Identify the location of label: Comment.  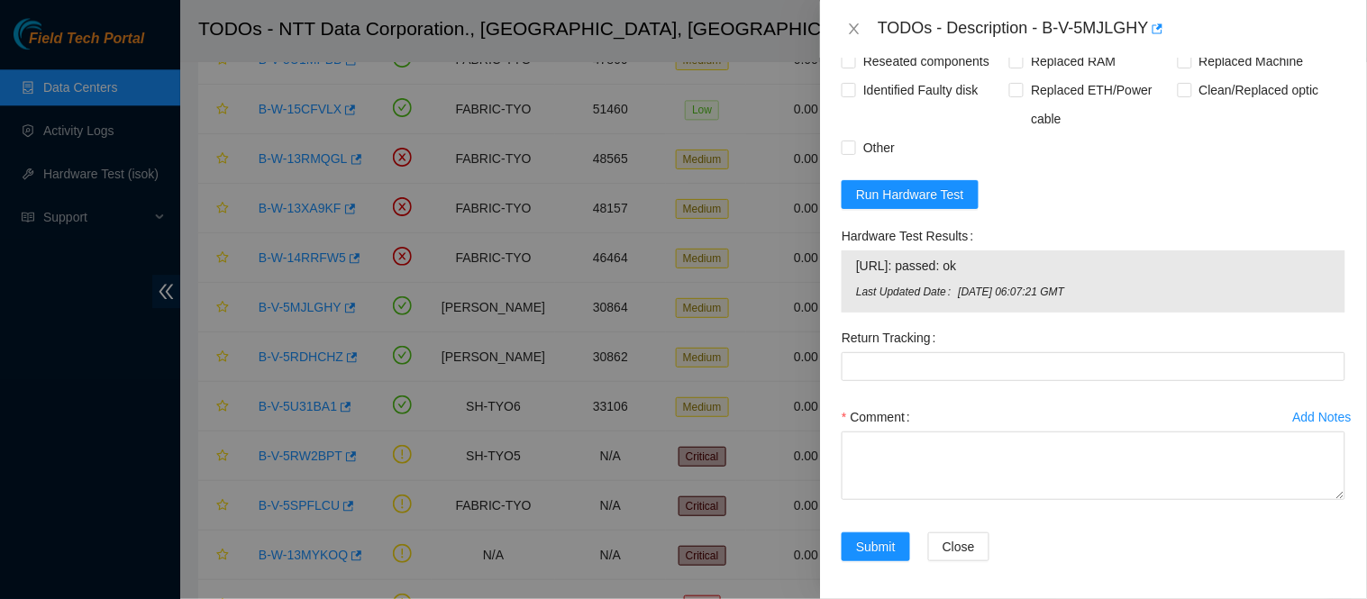
(879, 417).